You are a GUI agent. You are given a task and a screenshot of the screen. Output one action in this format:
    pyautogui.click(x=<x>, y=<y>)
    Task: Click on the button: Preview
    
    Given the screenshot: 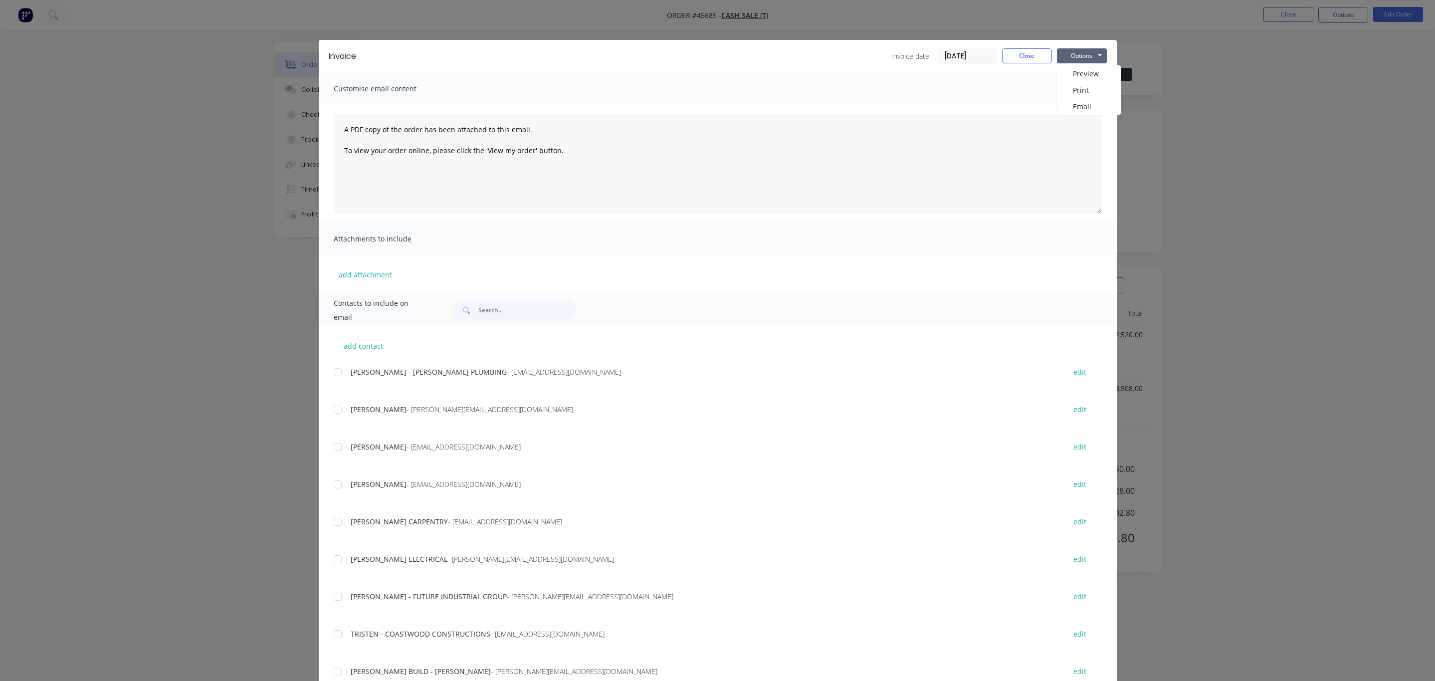 What is the action you would take?
    pyautogui.click(x=1089, y=73)
    